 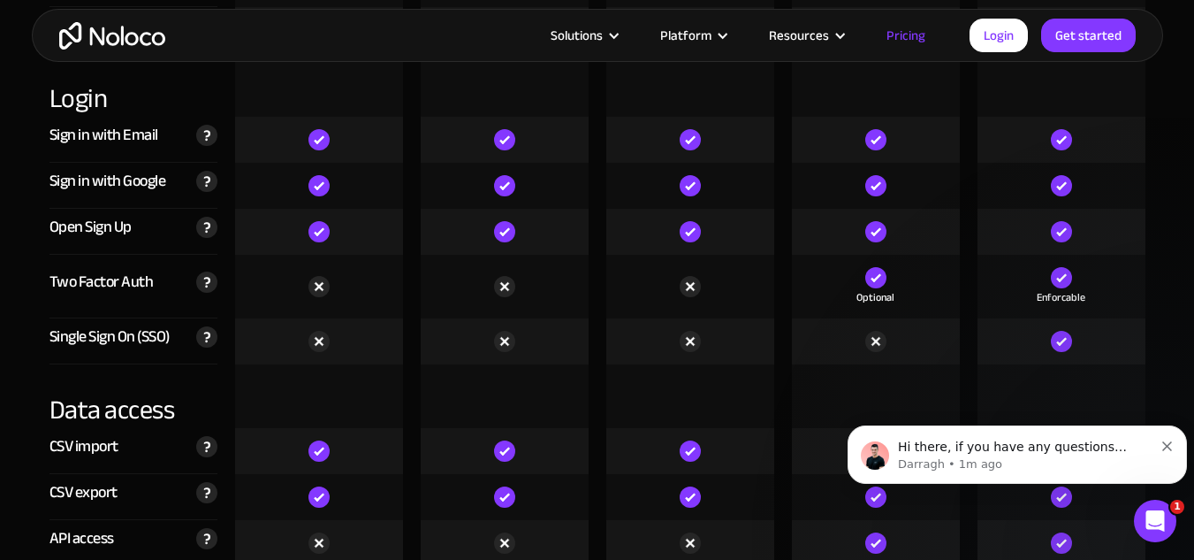 I want to click on span: 1, so click(x=1177, y=507).